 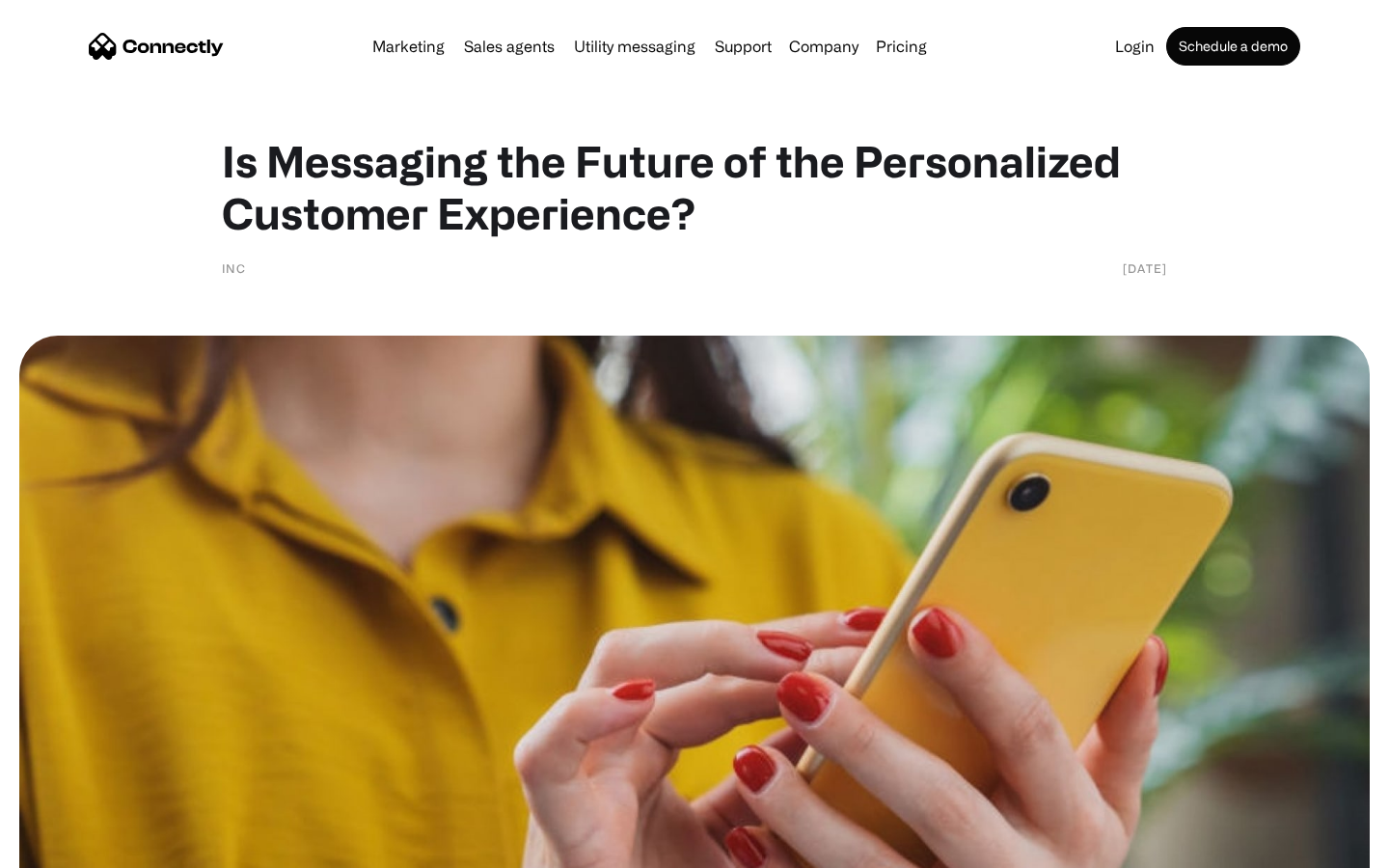 I want to click on a: Schedule a demo, so click(x=1233, y=46).